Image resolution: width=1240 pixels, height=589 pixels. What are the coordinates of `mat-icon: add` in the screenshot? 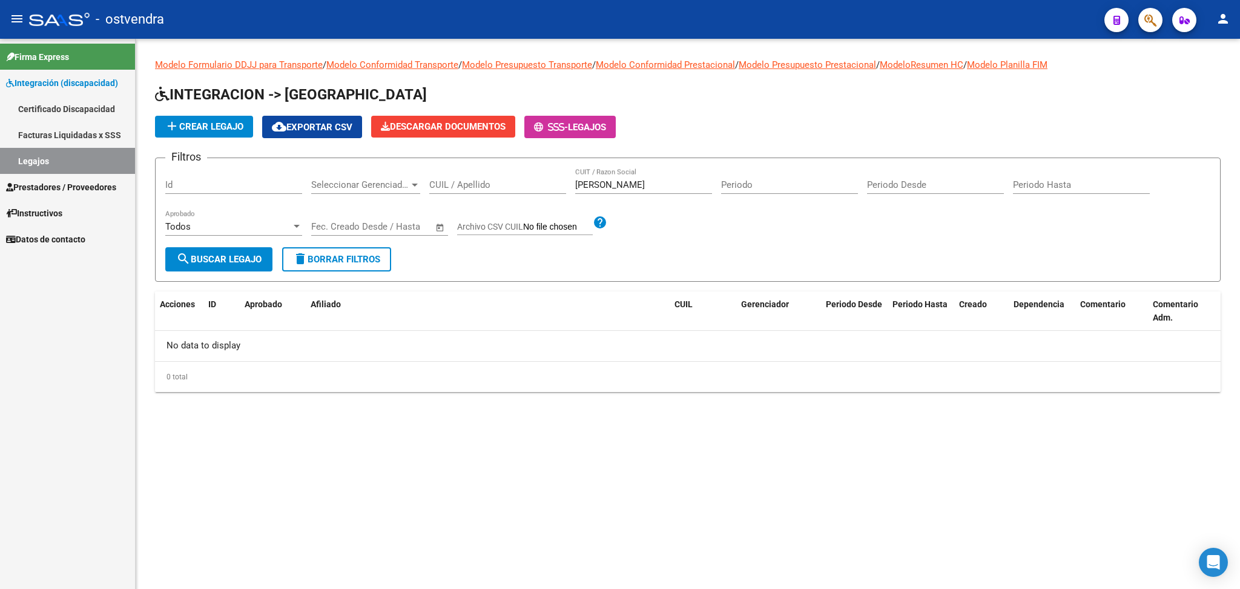 It's located at (172, 126).